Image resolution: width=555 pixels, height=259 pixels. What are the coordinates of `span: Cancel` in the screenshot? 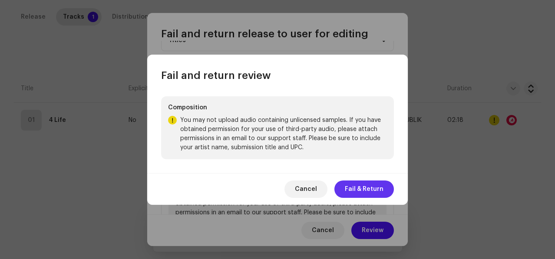 It's located at (306, 189).